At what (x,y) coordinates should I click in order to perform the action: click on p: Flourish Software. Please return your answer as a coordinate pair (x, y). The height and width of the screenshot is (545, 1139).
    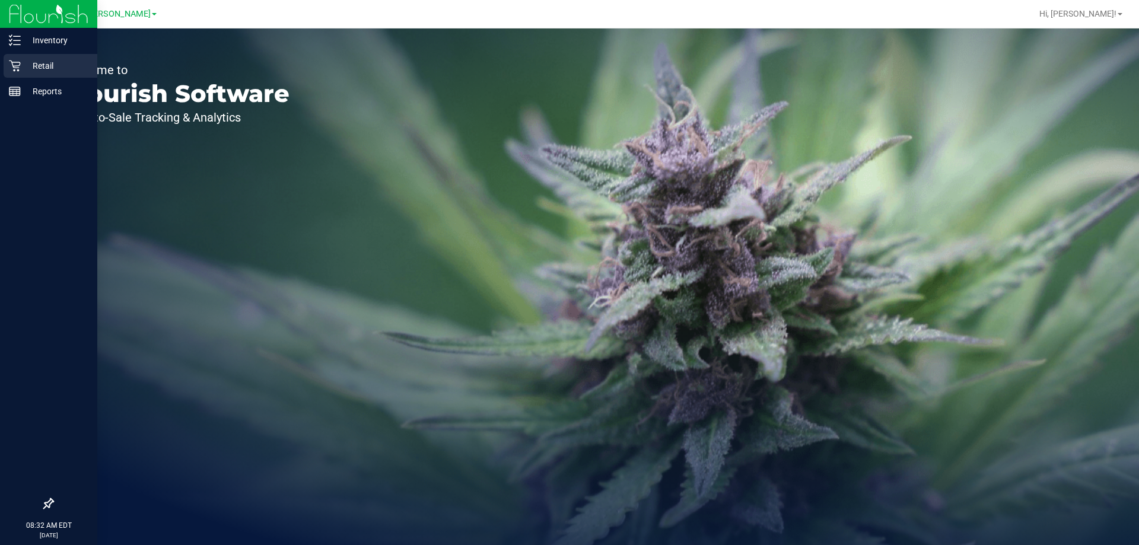
    Looking at the image, I should click on (177, 94).